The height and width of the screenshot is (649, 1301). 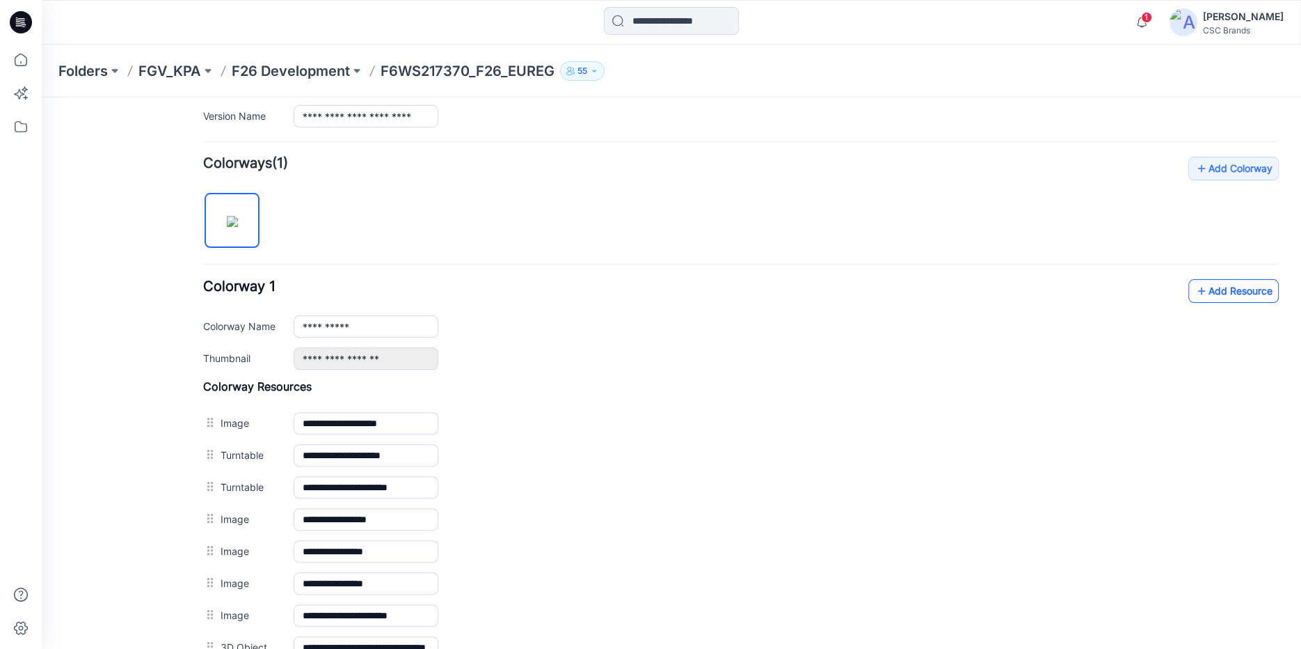 What do you see at coordinates (291, 71) in the screenshot?
I see `a: F26 Development` at bounding box center [291, 71].